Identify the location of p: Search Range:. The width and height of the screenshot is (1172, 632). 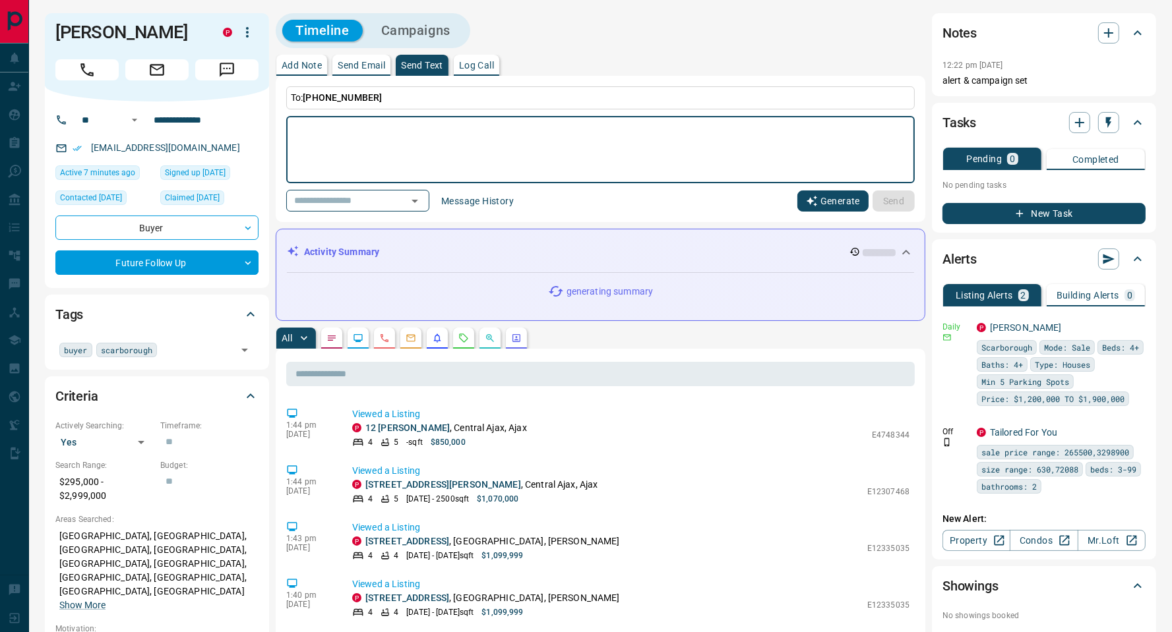
(104, 465).